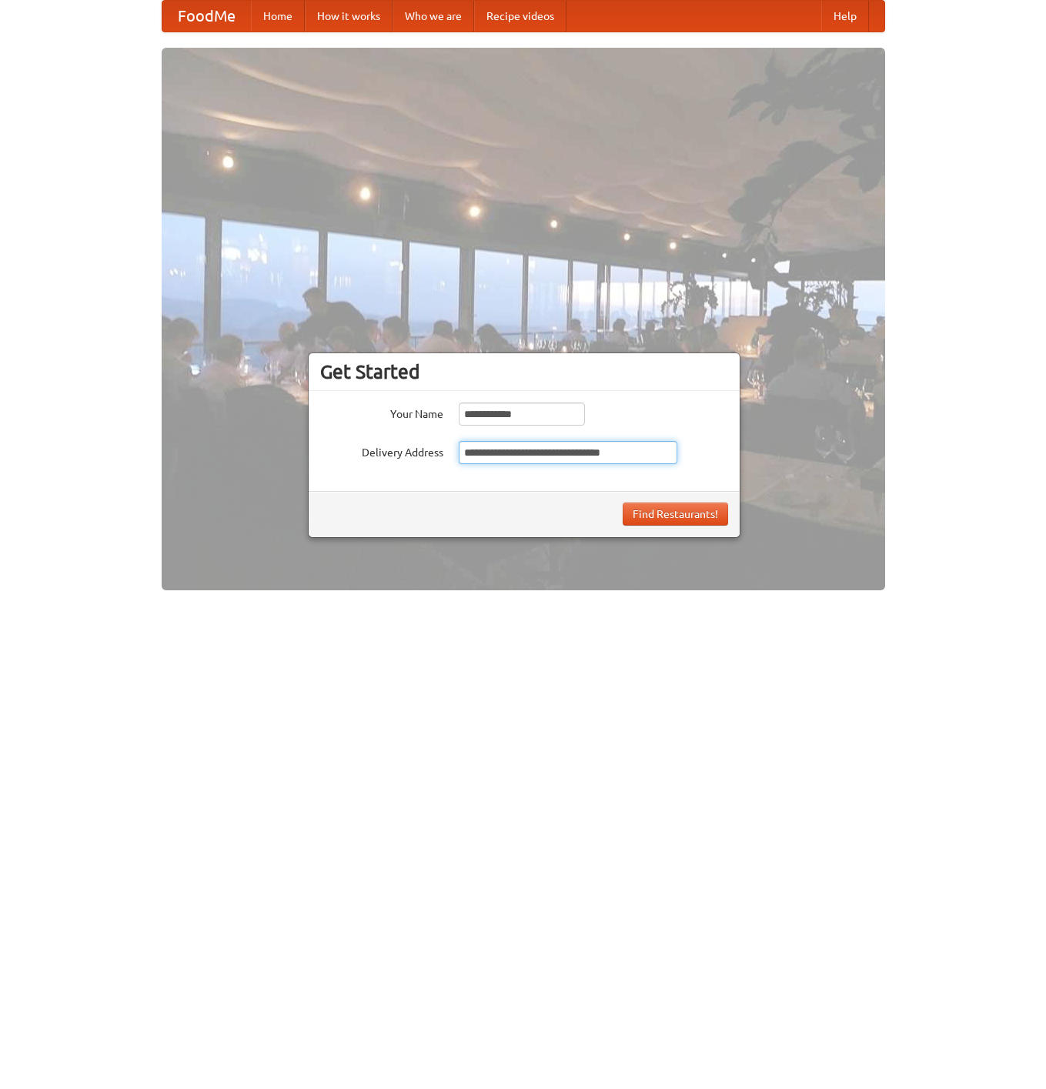  What do you see at coordinates (382, 450) in the screenshot?
I see `label: Delivery Address` at bounding box center [382, 450].